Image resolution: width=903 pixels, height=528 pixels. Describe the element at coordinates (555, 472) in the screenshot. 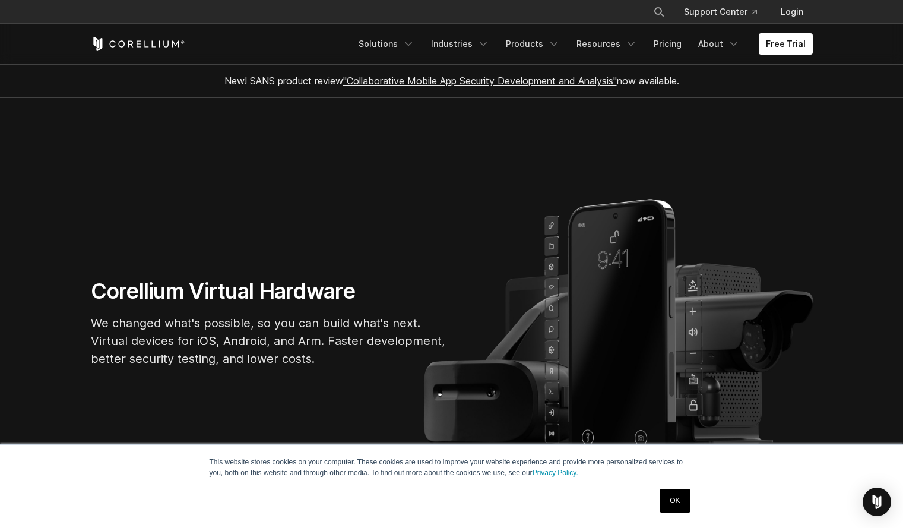

I see `a: Privacy Policy.` at that location.